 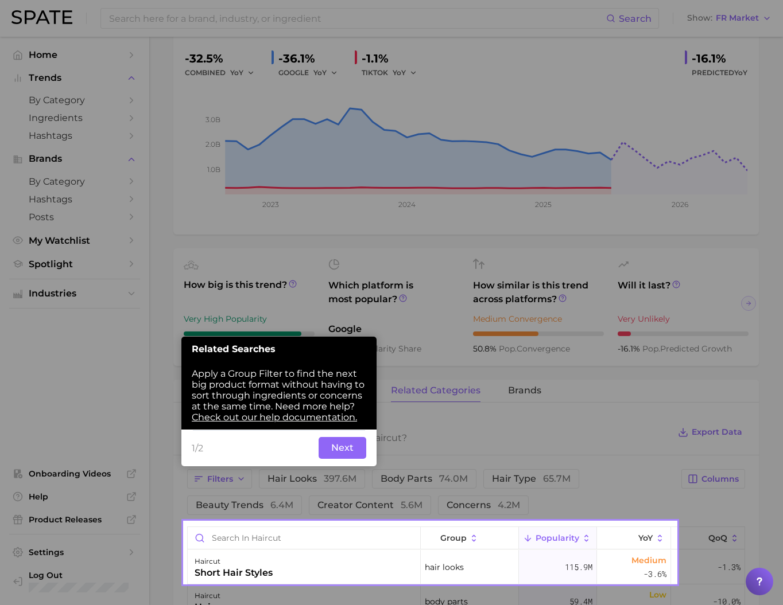 I want to click on button: YoY, so click(x=634, y=538).